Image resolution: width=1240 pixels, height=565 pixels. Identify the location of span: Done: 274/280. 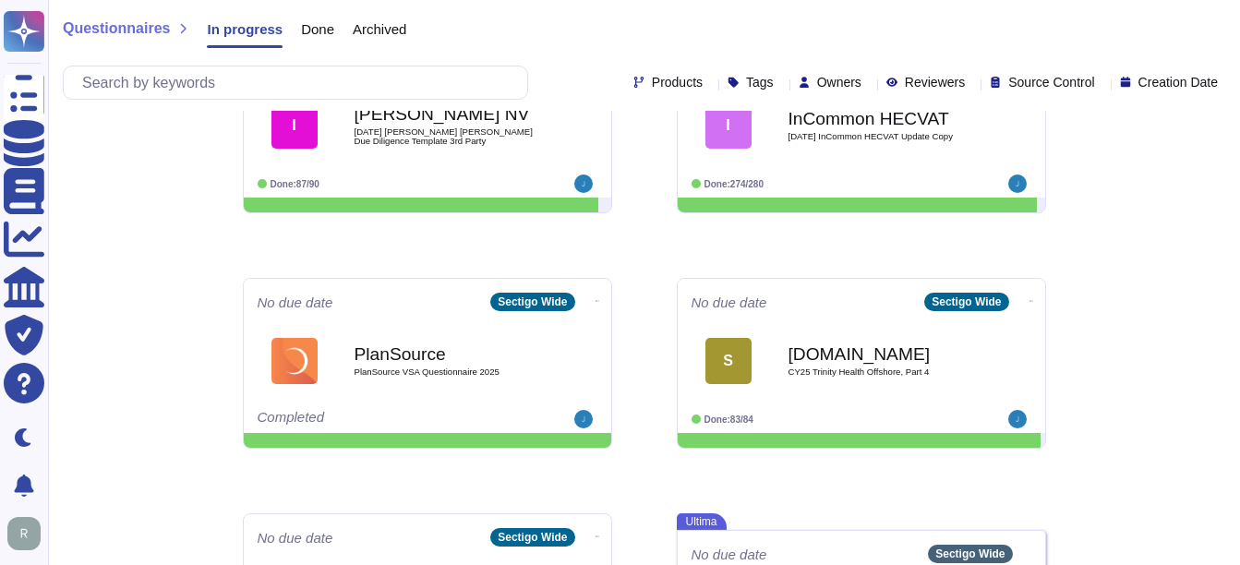
(734, 184).